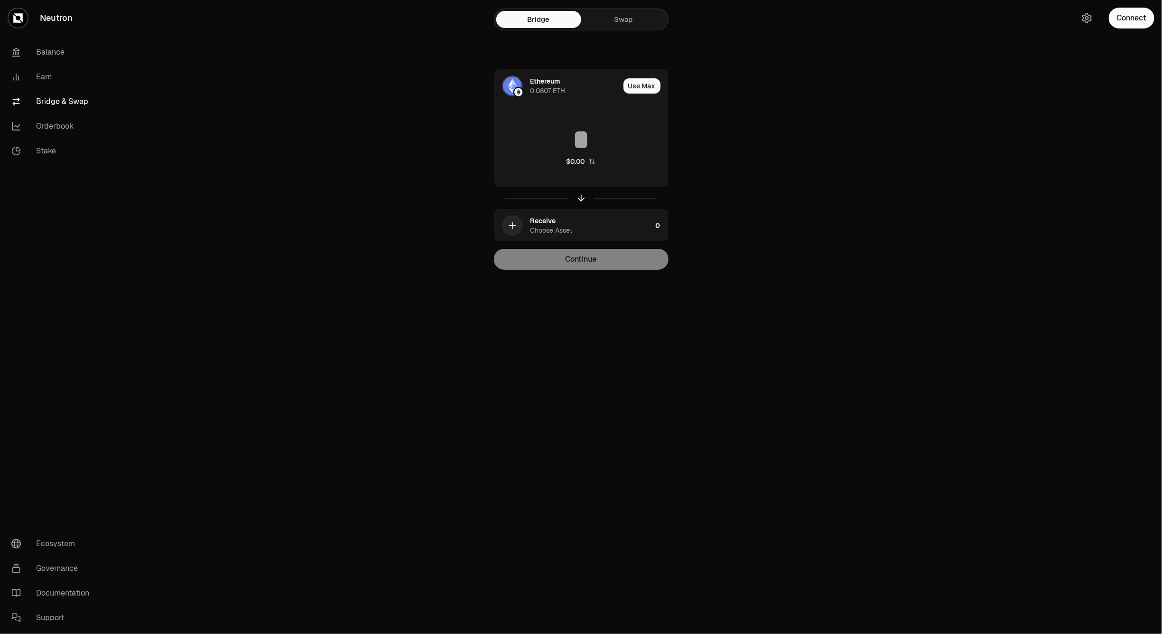 The height and width of the screenshot is (634, 1162). What do you see at coordinates (543, 221) in the screenshot?
I see `div: Receive` at bounding box center [543, 221].